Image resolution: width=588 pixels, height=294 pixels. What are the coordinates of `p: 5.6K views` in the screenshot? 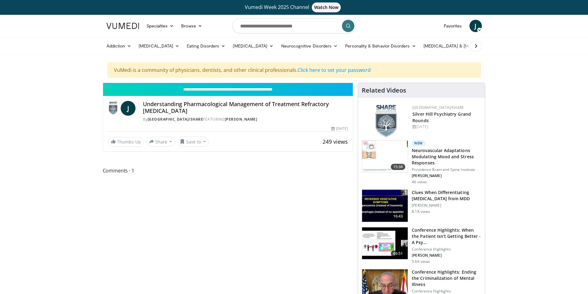 It's located at (421, 262).